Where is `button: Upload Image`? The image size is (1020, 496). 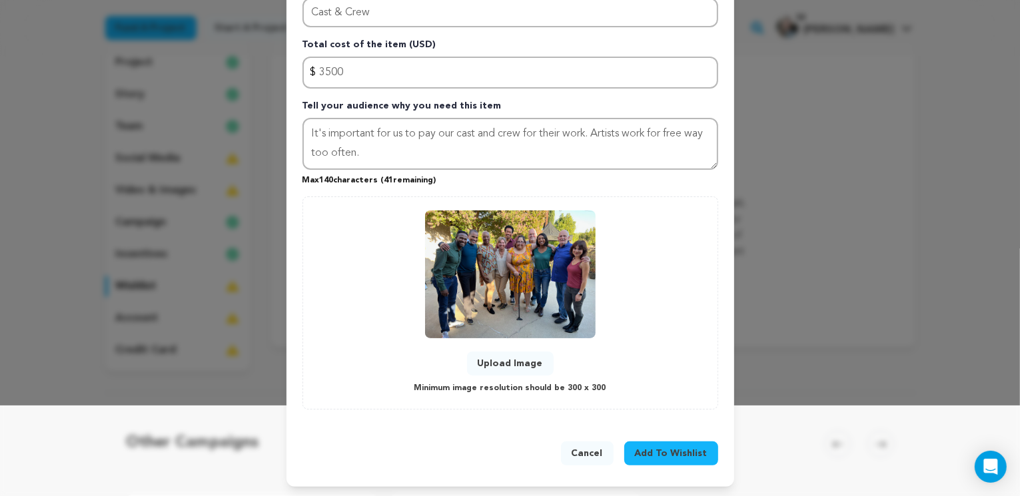 button: Upload Image is located at coordinates (510, 364).